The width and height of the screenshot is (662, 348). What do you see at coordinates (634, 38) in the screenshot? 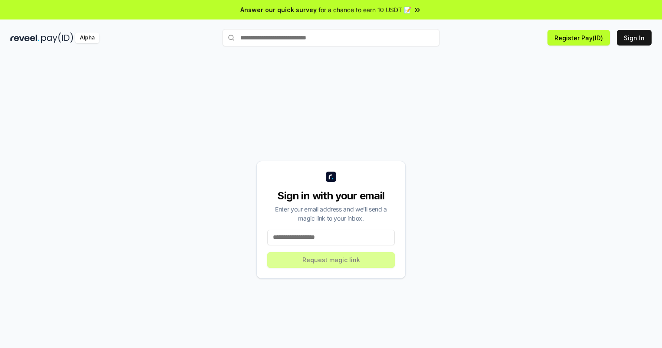
I see `button: Sign In` at bounding box center [634, 38].